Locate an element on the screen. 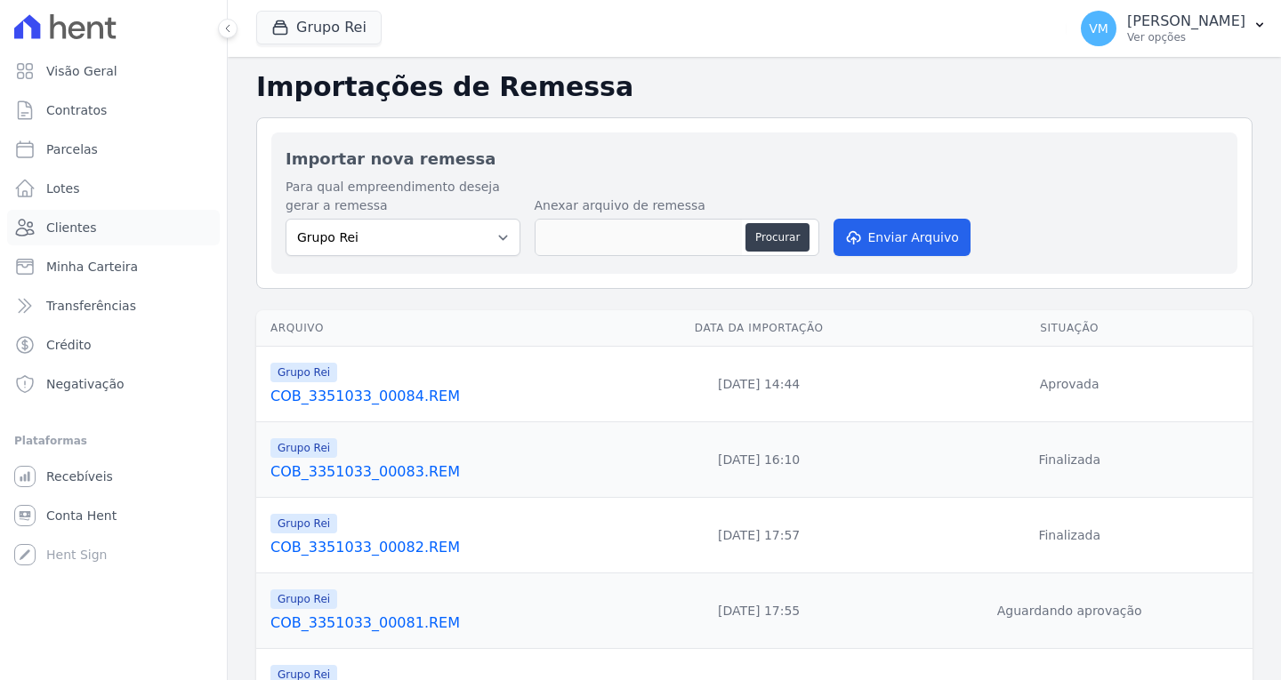 The image size is (1281, 680). p: Ver opções is located at coordinates (1186, 37).